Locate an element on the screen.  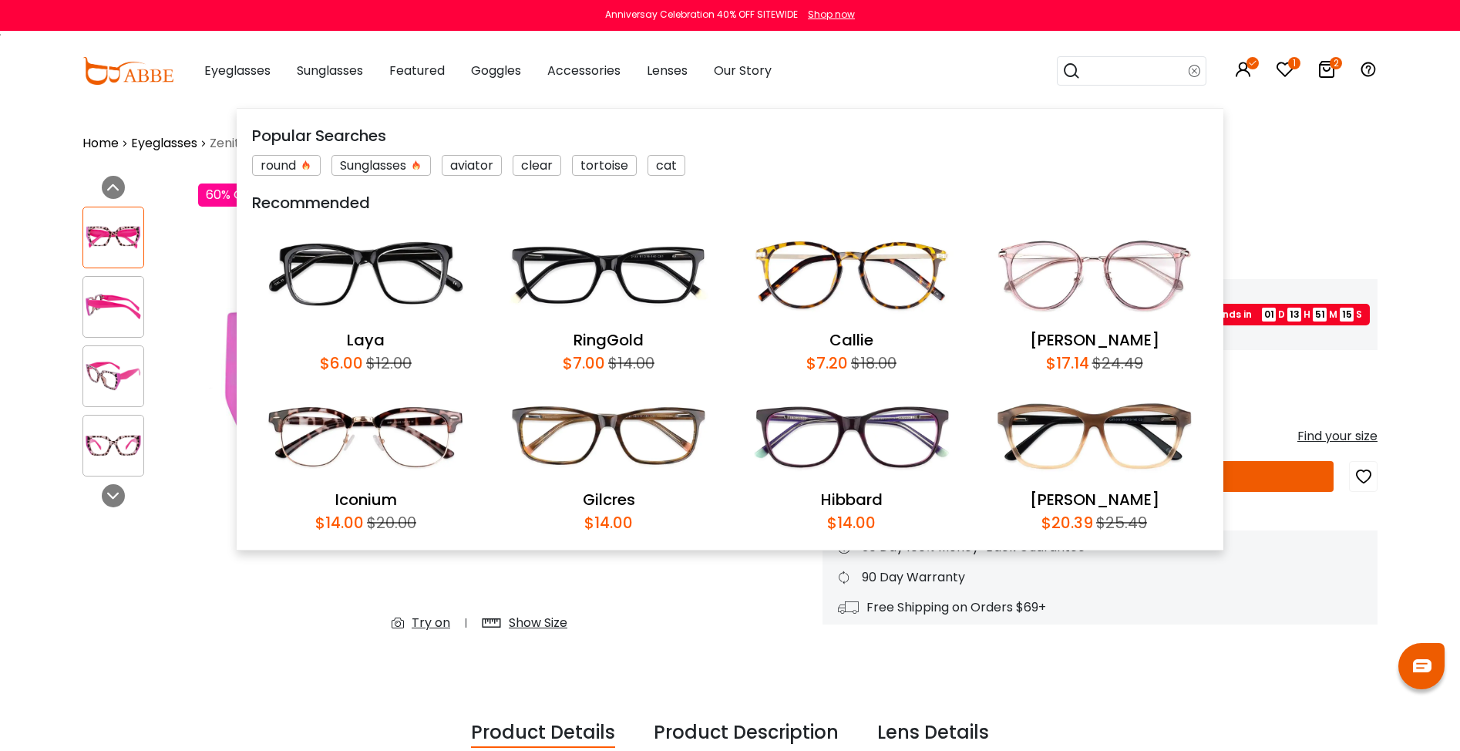
div: Recommended is located at coordinates (730, 203).